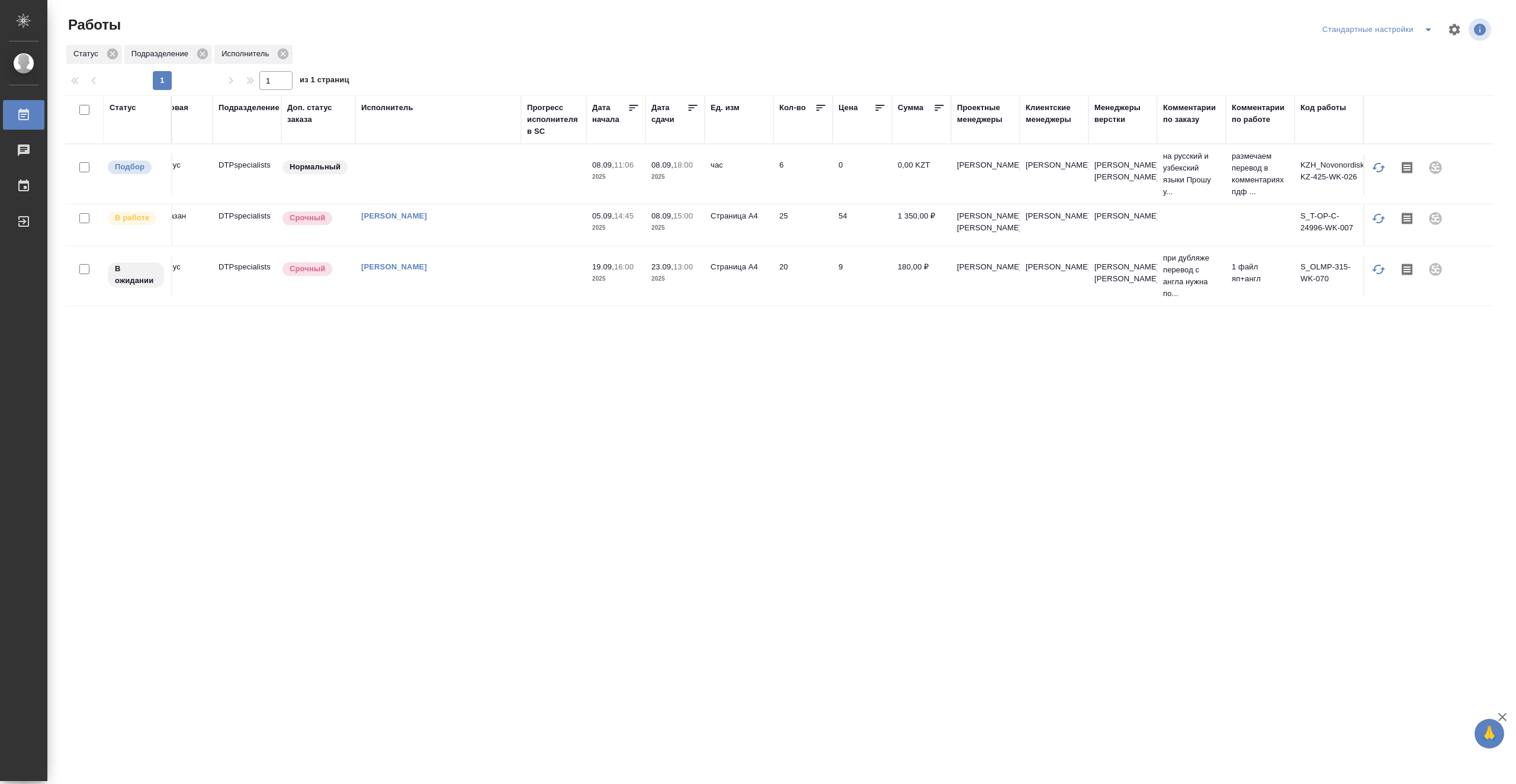 Image resolution: width=1516 pixels, height=784 pixels. Describe the element at coordinates (318, 113) in the screenshot. I see `div: Доп. статус заказа` at that location.